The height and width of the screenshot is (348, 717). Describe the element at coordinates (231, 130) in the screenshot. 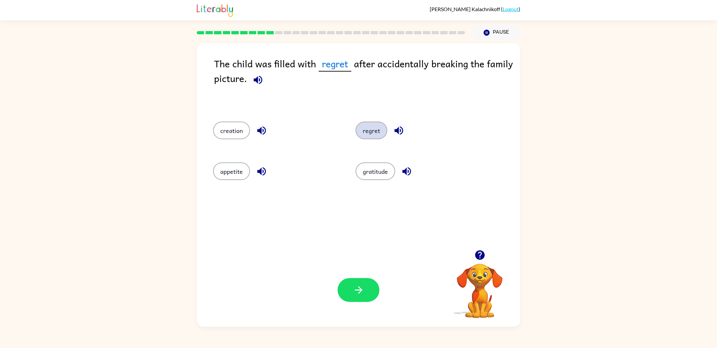

I see `button: creation` at that location.